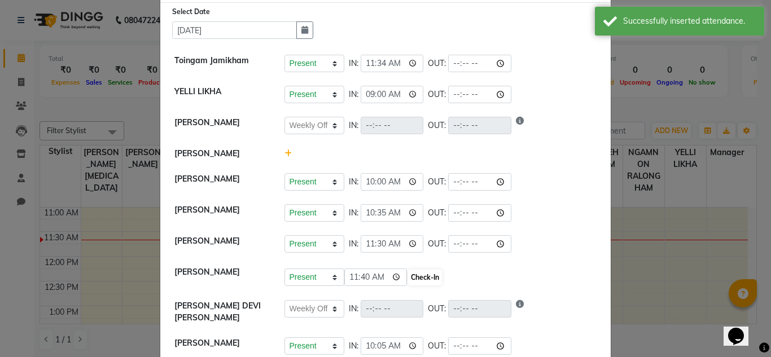 This screenshot has width=771, height=357. What do you see at coordinates (191, 12) in the screenshot?
I see `label: Select Date` at bounding box center [191, 12].